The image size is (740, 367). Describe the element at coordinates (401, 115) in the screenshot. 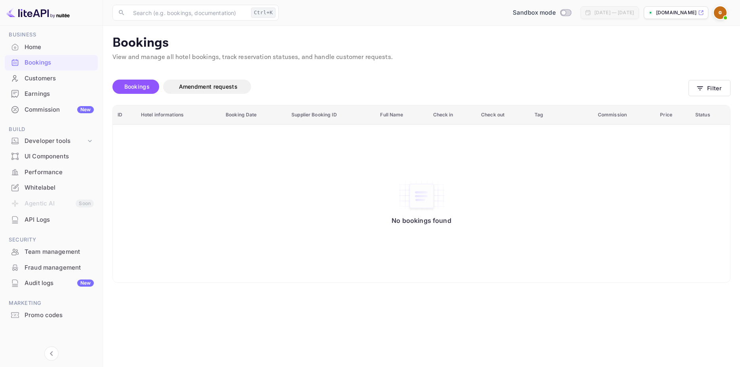

I see `th: Full Name` at that location.